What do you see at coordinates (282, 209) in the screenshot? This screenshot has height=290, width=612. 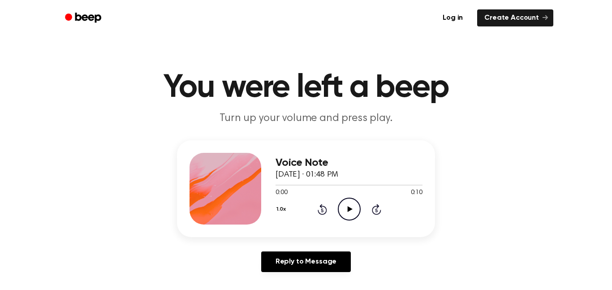 I see `button: 1.0x` at bounding box center [282, 209].